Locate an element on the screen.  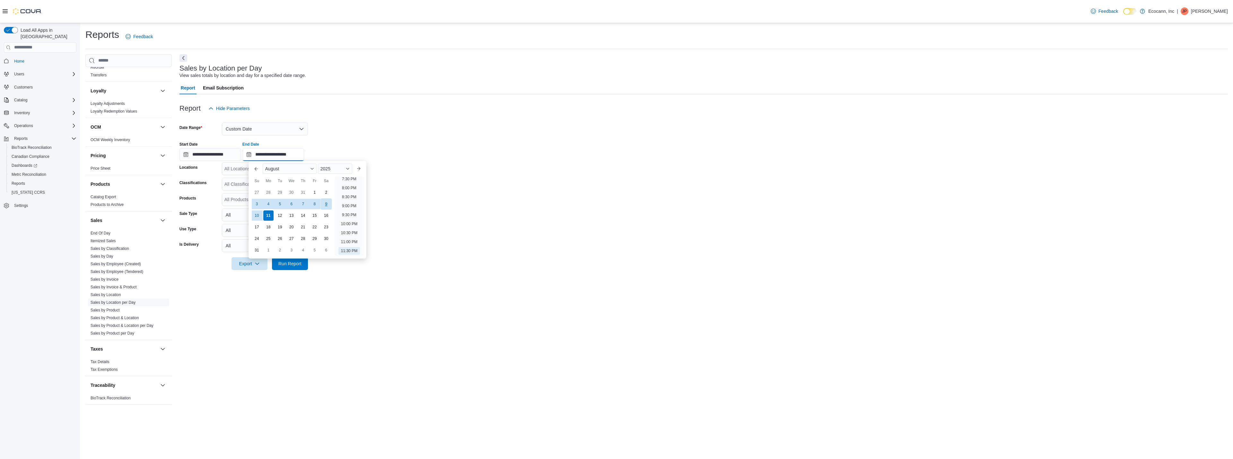
h3: Report is located at coordinates (190, 109).